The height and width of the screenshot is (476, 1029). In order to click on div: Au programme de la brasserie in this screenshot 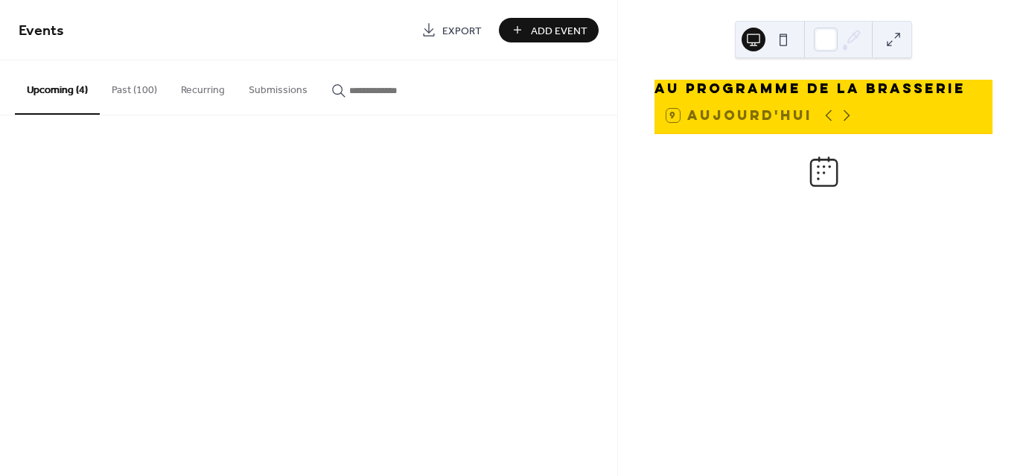, I will do `click(824, 89)`.